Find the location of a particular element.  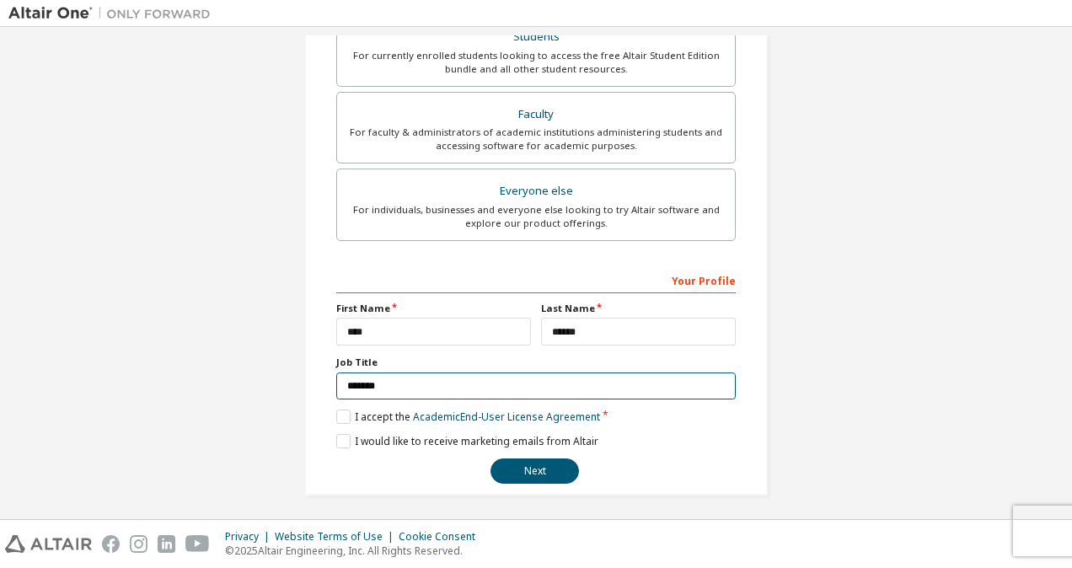

img: facebook.svg is located at coordinates (110, 544).